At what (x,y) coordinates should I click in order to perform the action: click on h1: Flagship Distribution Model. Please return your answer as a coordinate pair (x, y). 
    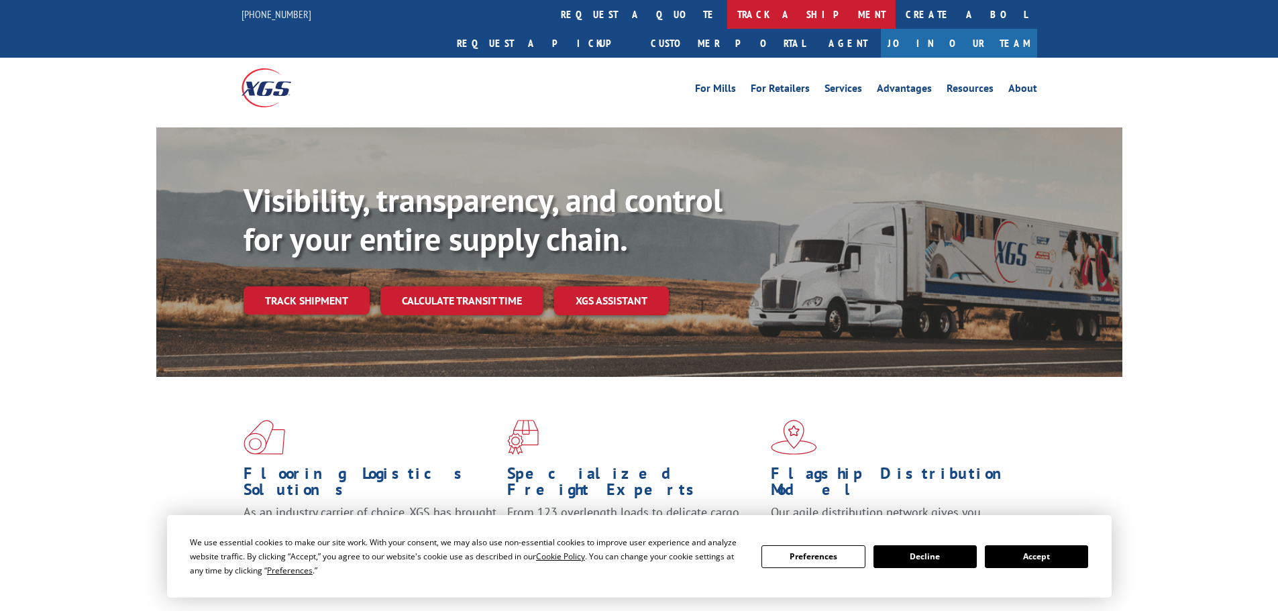
    Looking at the image, I should click on (898, 485).